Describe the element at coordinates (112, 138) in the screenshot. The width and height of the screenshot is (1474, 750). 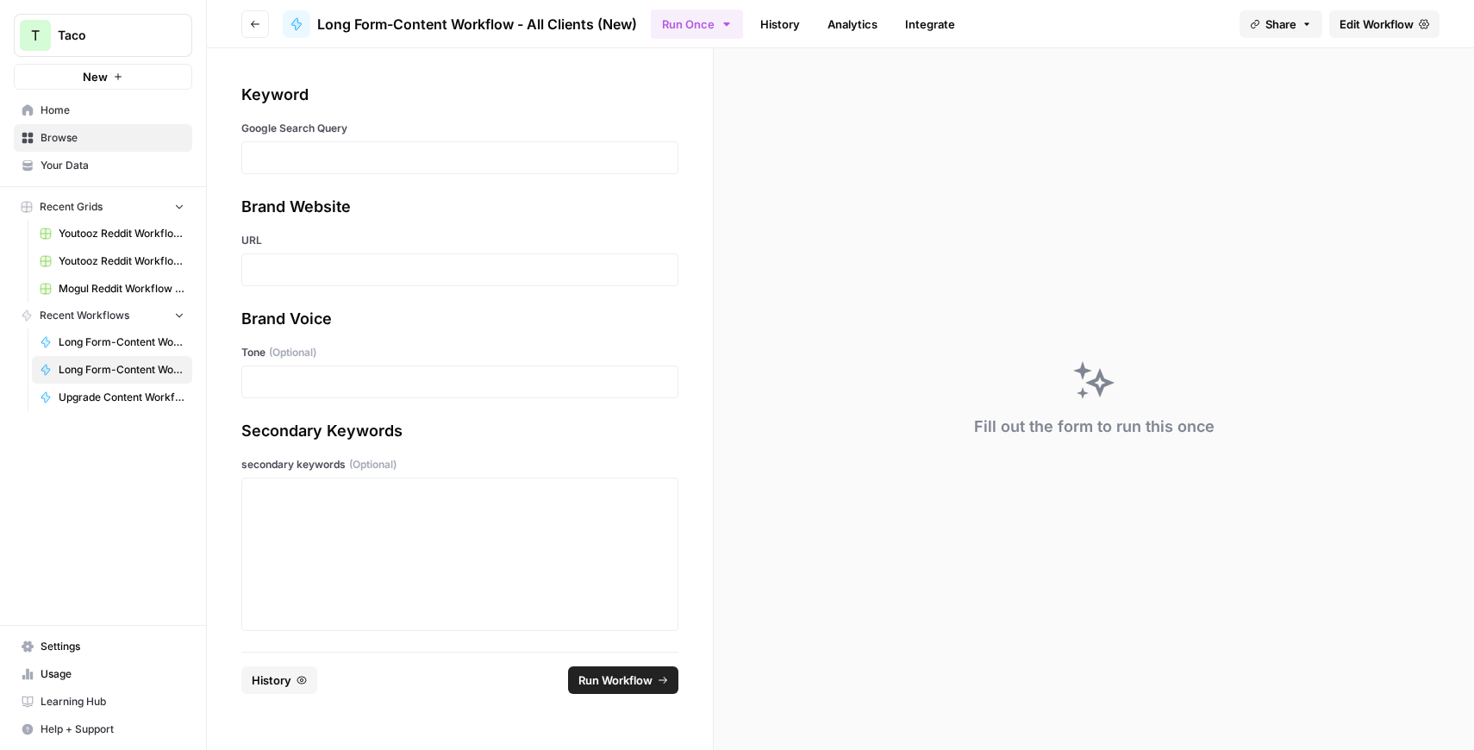
I see `span: Browse` at that location.